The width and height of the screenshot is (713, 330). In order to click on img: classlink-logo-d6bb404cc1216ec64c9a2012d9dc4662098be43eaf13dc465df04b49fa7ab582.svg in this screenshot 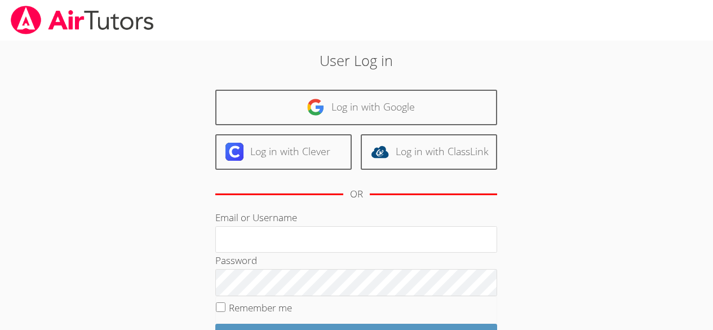, I will do `click(380, 152)`.